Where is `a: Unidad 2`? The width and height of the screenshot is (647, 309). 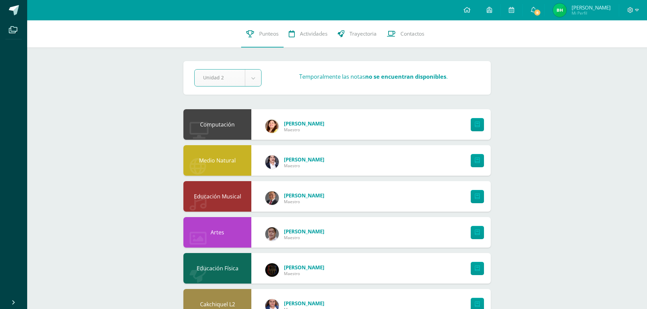
a: Unidad 2 is located at coordinates (228, 78).